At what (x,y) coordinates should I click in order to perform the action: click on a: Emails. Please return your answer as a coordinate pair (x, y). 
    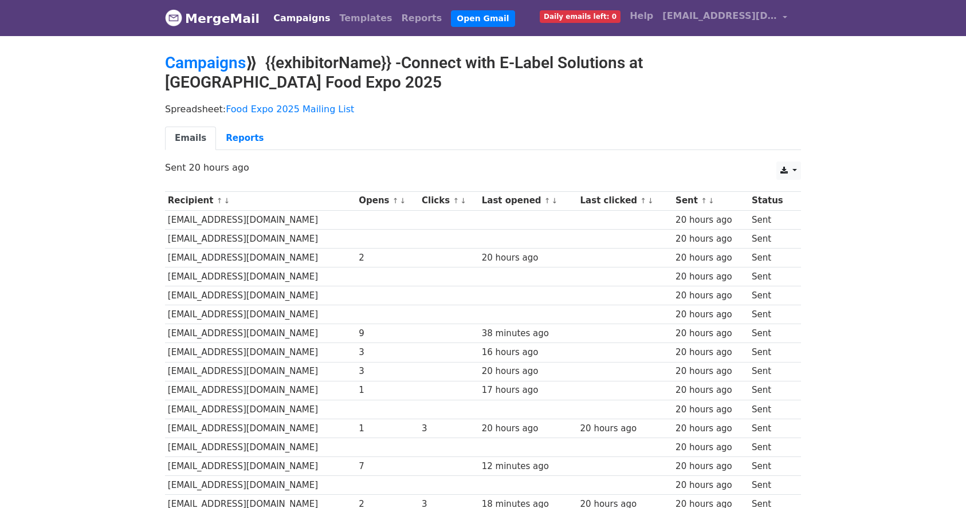
    Looking at the image, I should click on (190, 138).